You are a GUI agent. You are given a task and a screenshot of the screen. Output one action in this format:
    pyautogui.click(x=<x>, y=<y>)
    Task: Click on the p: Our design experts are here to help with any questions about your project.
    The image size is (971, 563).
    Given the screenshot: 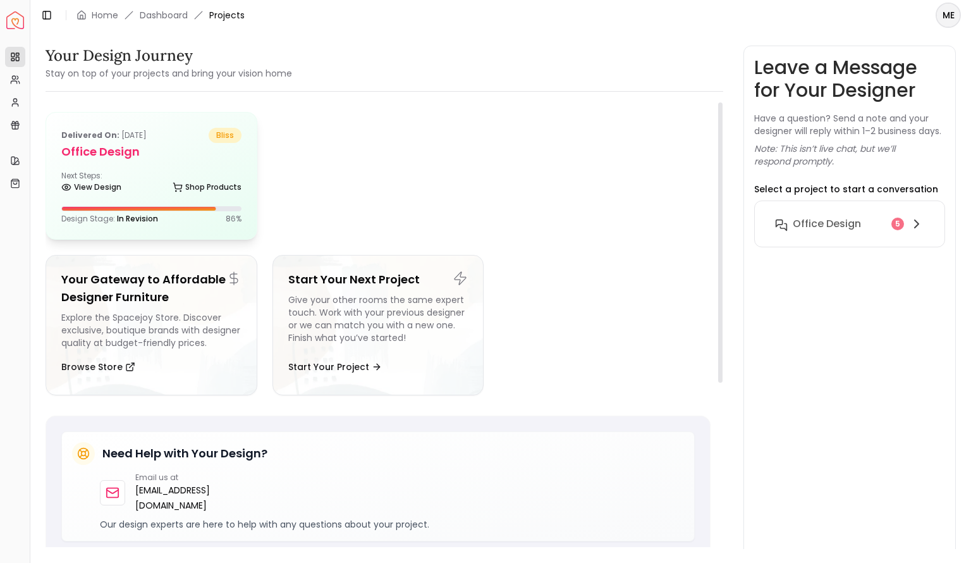 What is the action you would take?
    pyautogui.click(x=392, y=524)
    